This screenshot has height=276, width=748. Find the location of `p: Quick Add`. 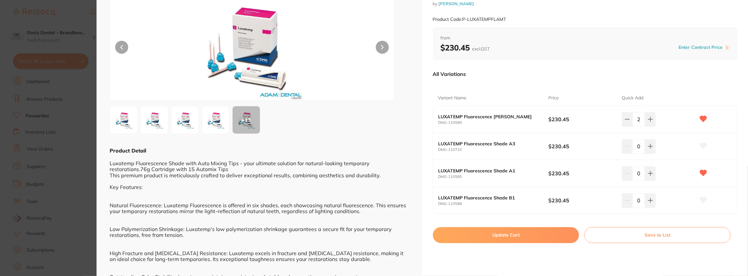

p: Quick Add is located at coordinates (633, 98).